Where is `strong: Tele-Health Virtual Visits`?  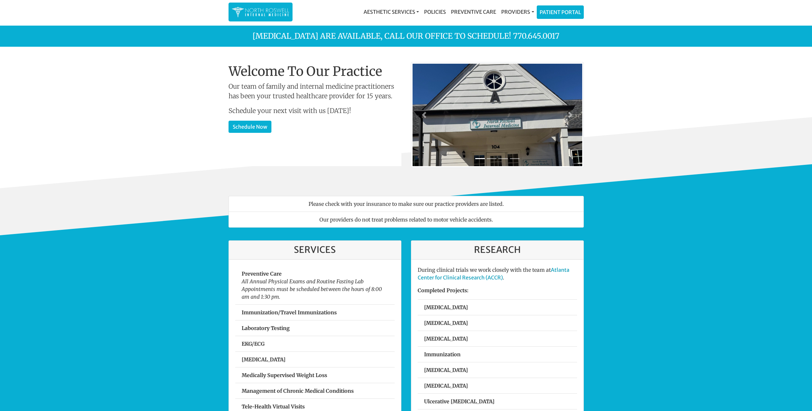 strong: Tele-Health Virtual Visits is located at coordinates (273, 407).